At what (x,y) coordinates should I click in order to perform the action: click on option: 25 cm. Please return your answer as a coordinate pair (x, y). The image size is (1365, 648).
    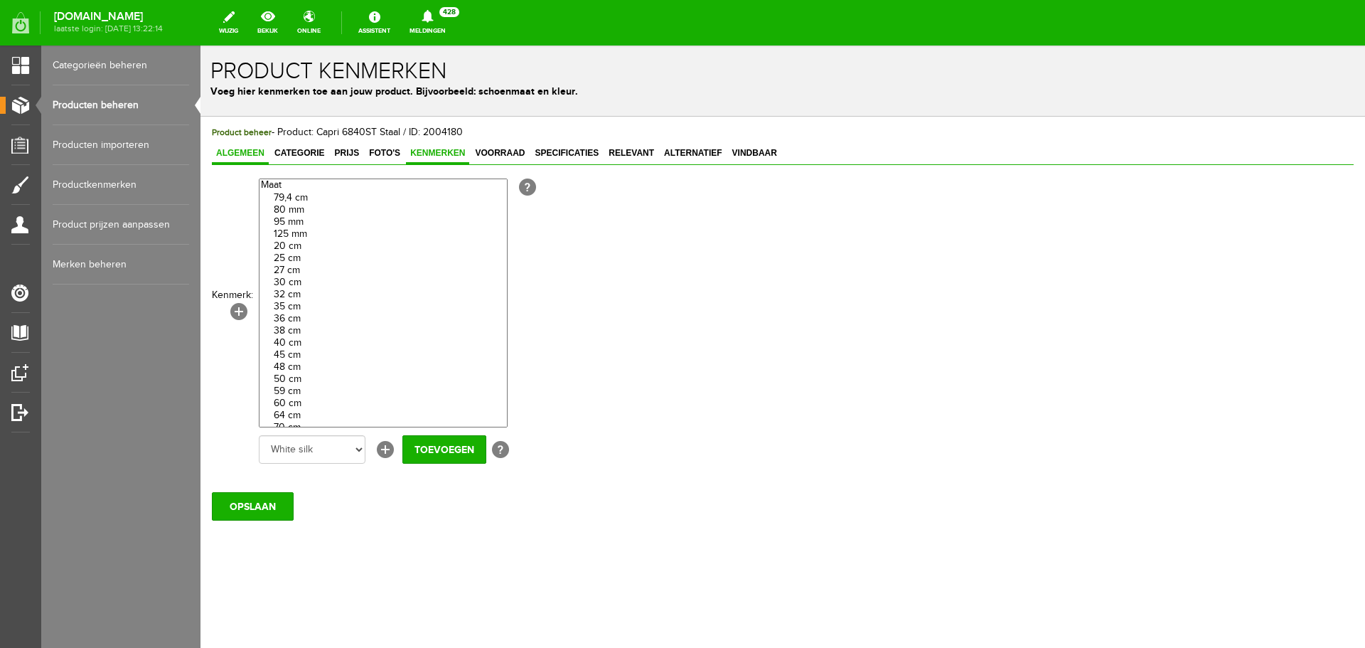
    Looking at the image, I should click on (183, 213).